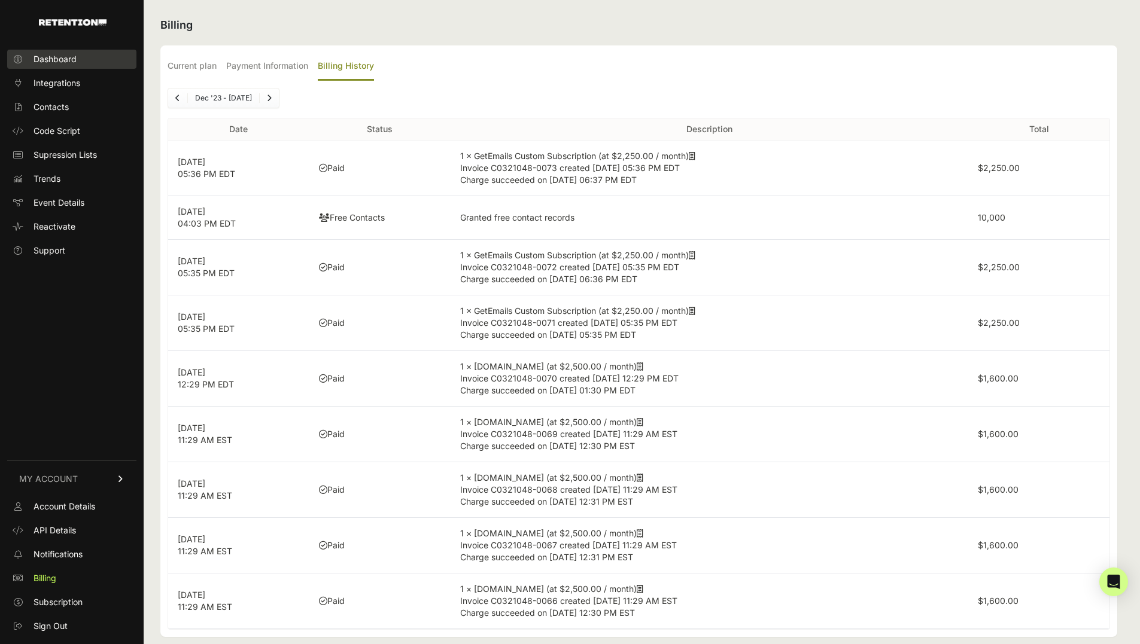 The width and height of the screenshot is (1140, 644). Describe the element at coordinates (1039, 129) in the screenshot. I see `th: Total` at that location.